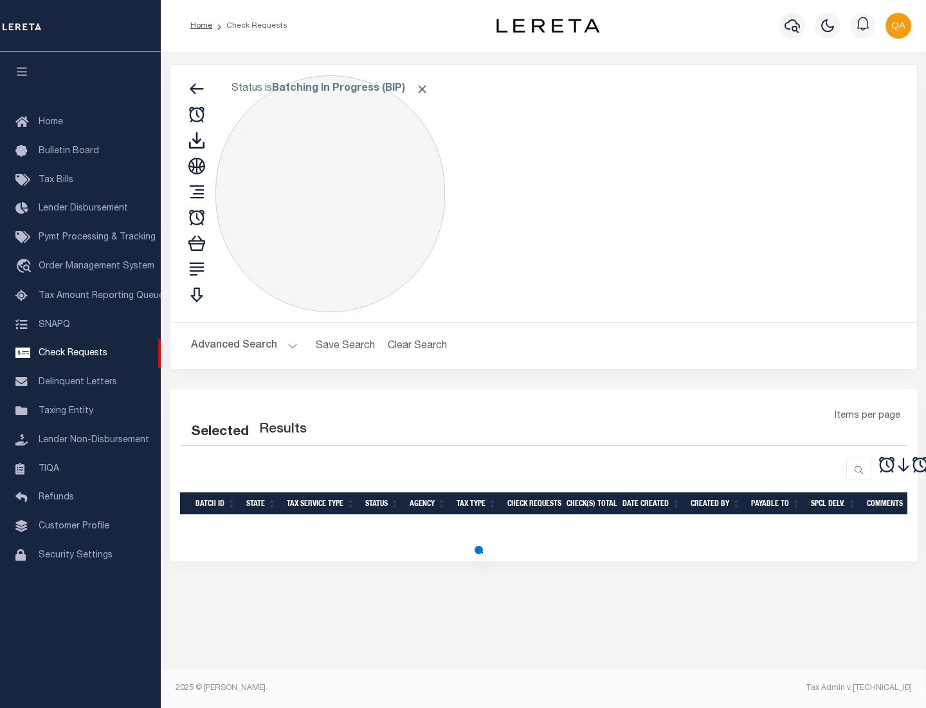 The image size is (926, 708). I want to click on th: Spcl Delv., so click(834, 503).